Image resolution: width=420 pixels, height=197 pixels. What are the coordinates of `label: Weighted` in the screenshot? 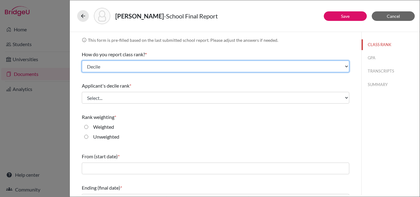 It's located at (104, 127).